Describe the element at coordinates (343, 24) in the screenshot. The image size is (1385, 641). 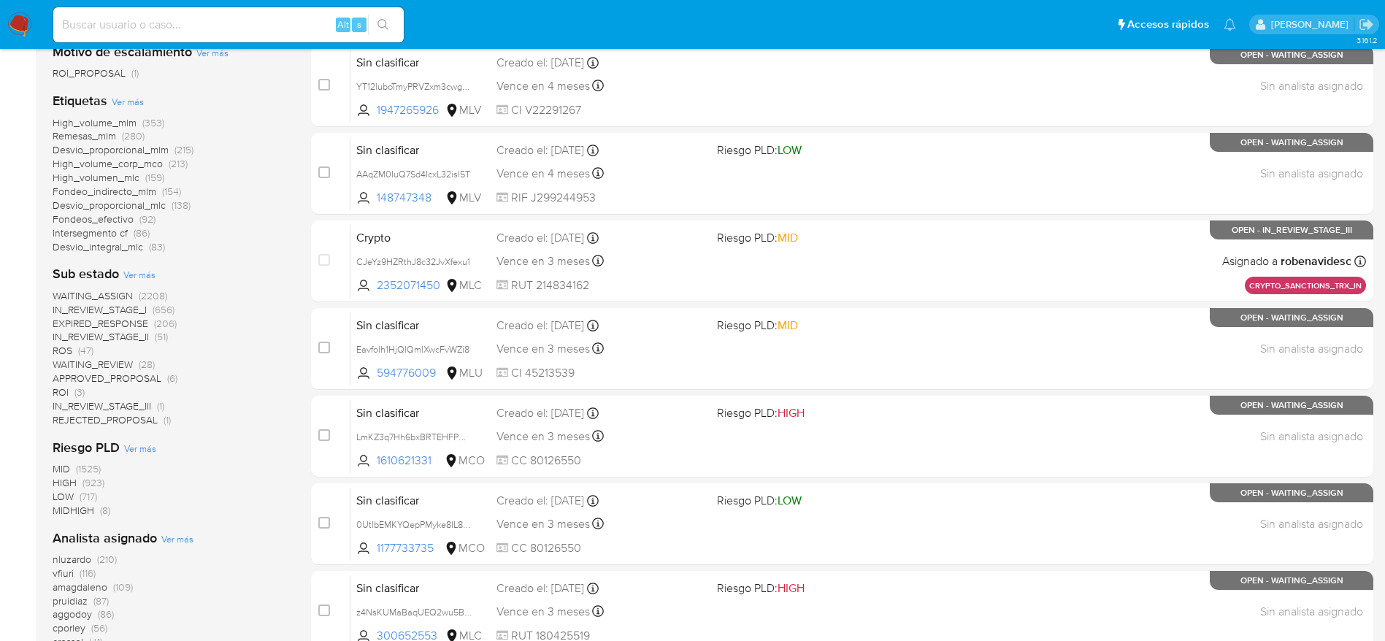
I see `span: Alt` at that location.